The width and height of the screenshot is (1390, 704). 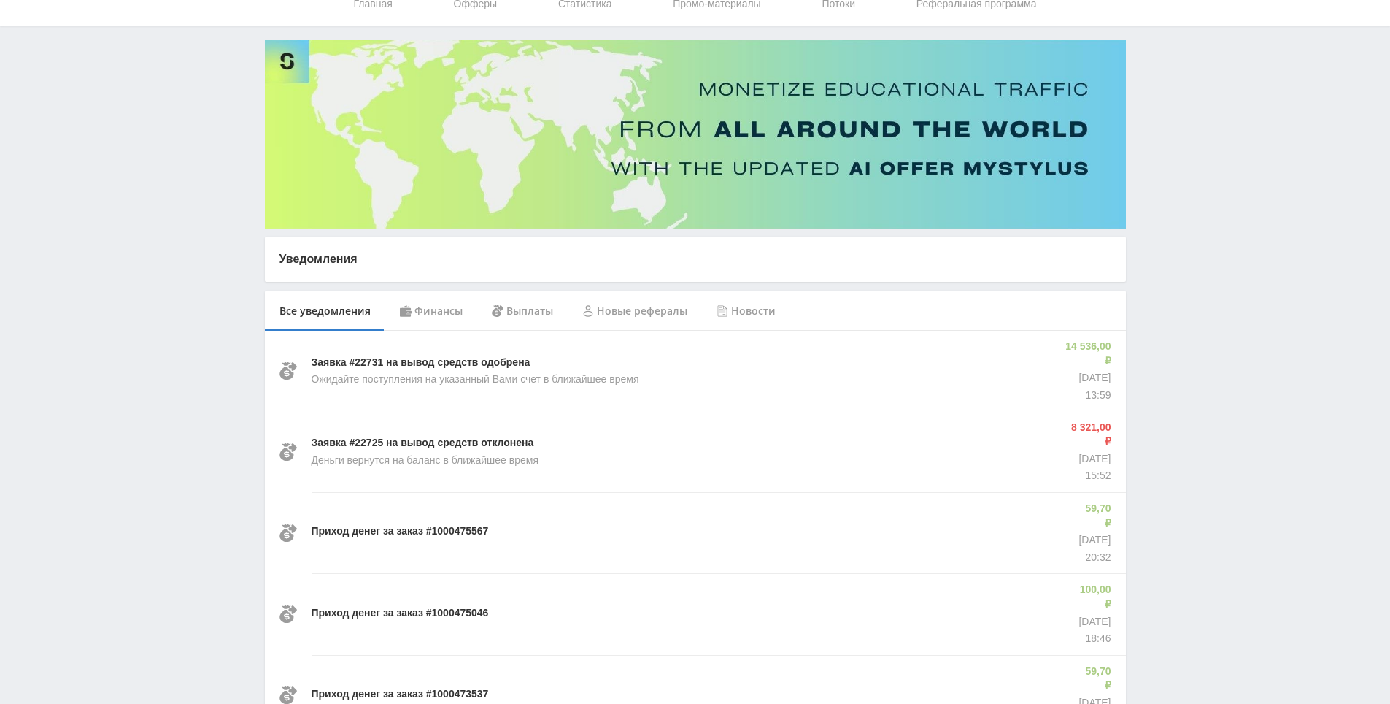 I want to click on p: 15:52, so click(x=1090, y=476).